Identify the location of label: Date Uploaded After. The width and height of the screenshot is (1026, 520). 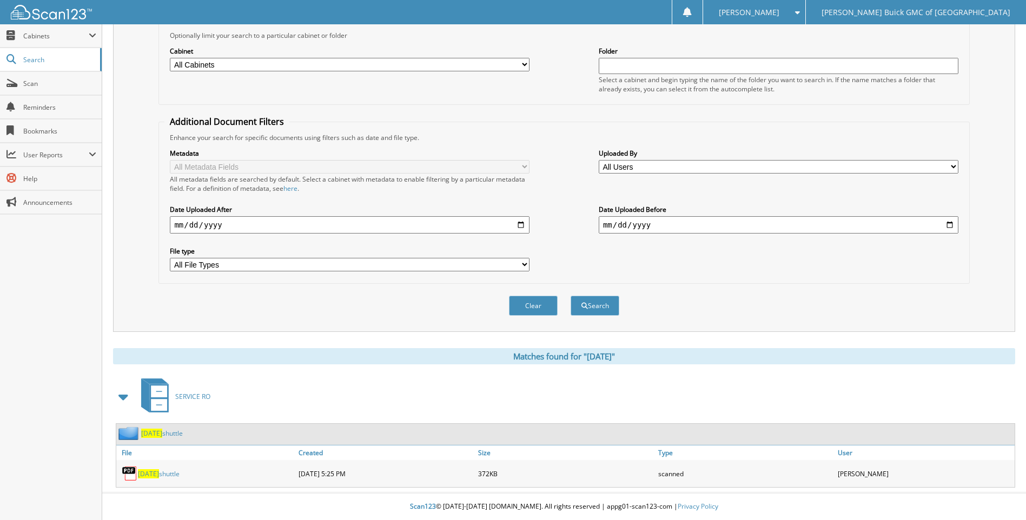
(349, 209).